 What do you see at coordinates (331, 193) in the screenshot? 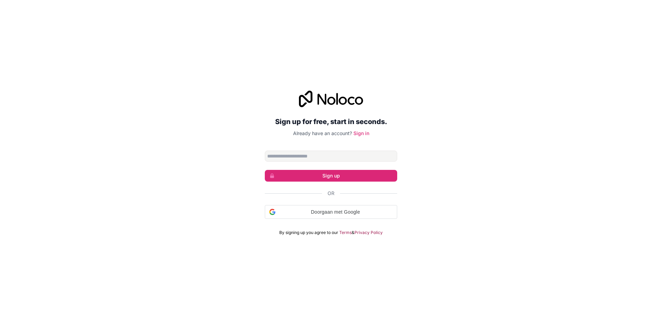
I see `span: Or` at bounding box center [331, 193].